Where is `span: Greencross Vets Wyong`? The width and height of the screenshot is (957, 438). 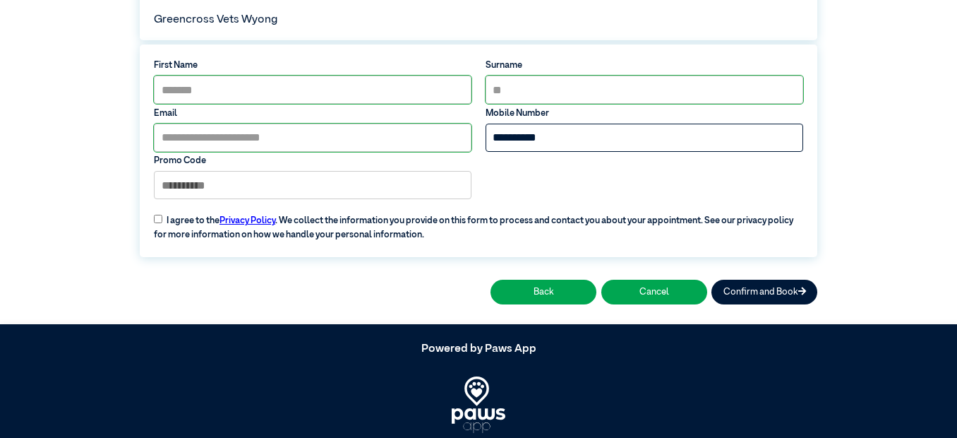
span: Greencross Vets Wyong is located at coordinates (215, 20).